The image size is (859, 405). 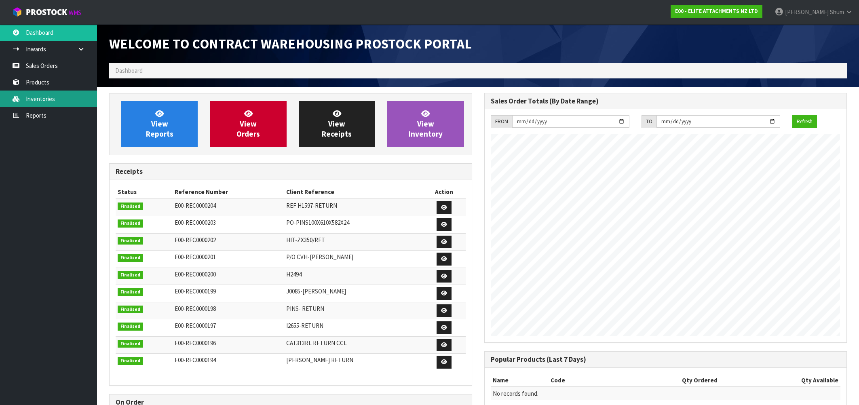 What do you see at coordinates (75, 13) in the screenshot?
I see `small: WMS` at bounding box center [75, 13].